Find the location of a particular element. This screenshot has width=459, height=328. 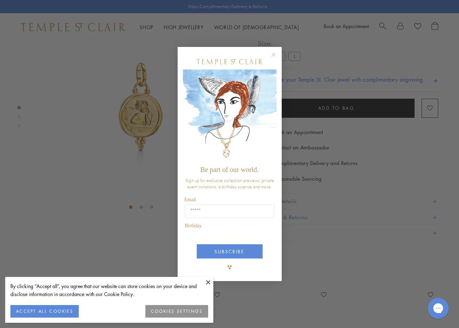

span: Be part of our world. is located at coordinates (230, 169).